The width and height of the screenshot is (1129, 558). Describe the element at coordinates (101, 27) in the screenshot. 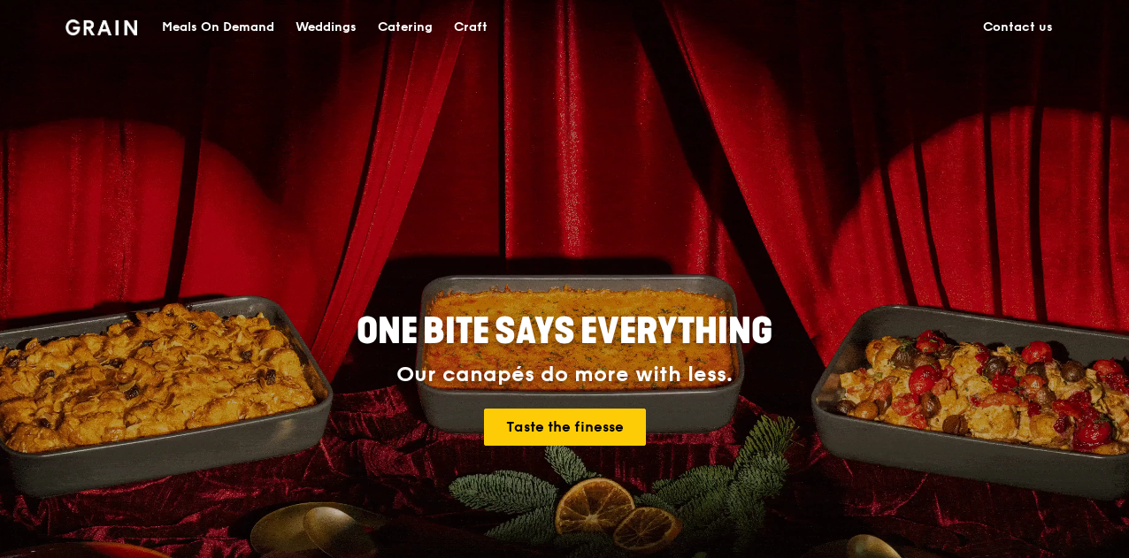

I see `img: Grain` at that location.